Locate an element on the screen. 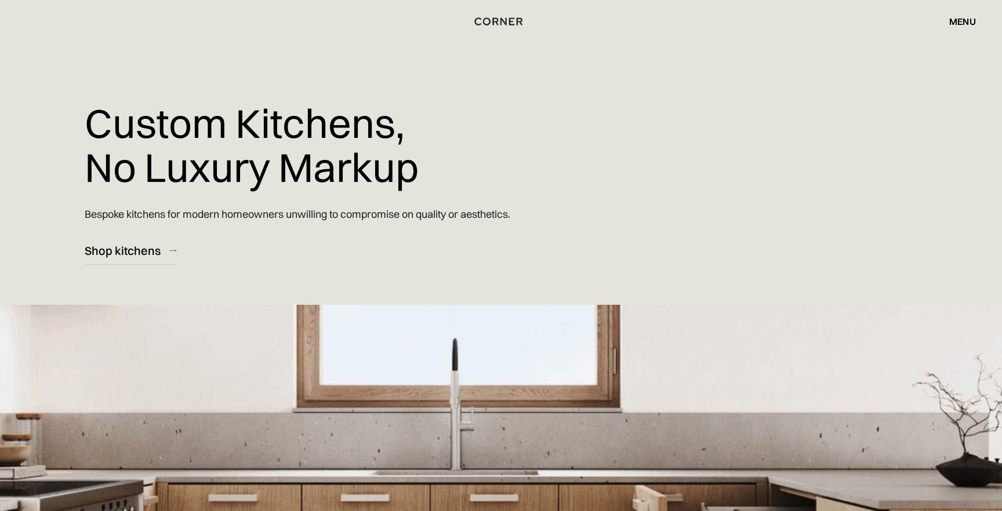 The width and height of the screenshot is (1002, 511). a: home is located at coordinates (501, 21).